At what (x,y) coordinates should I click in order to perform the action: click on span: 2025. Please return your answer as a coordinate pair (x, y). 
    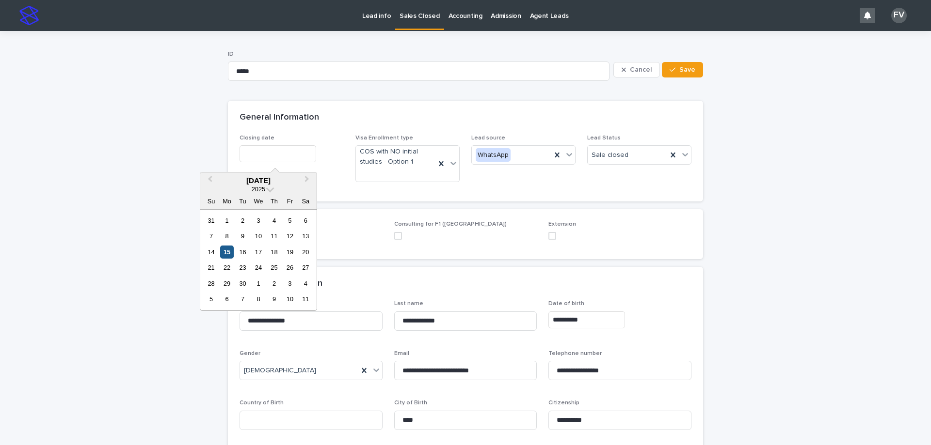
    Looking at the image, I should click on (258, 189).